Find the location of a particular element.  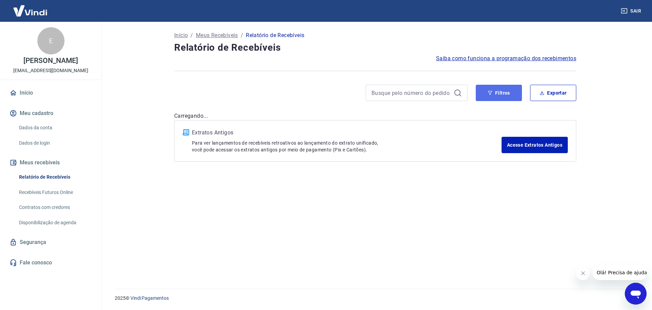

a: Disponibilização de agenda is located at coordinates (55, 222).